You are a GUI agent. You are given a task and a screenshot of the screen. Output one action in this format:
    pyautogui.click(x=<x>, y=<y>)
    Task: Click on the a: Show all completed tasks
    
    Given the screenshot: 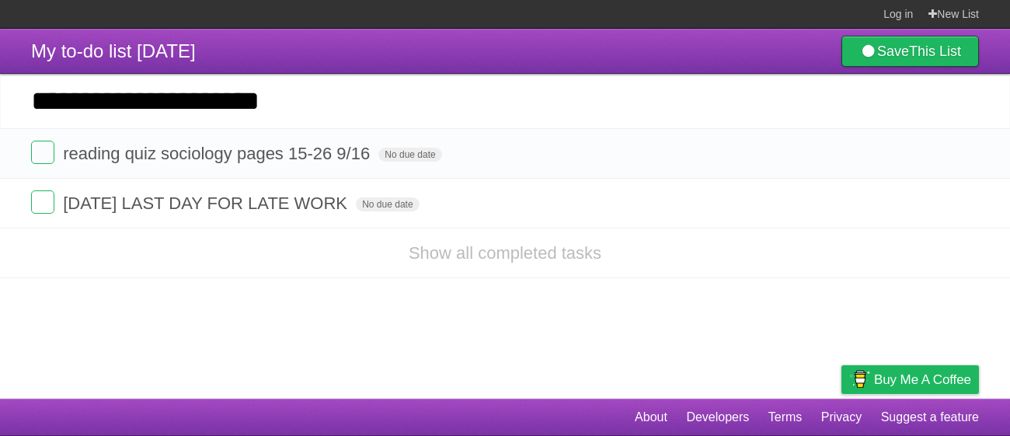 What is the action you would take?
    pyautogui.click(x=505, y=253)
    